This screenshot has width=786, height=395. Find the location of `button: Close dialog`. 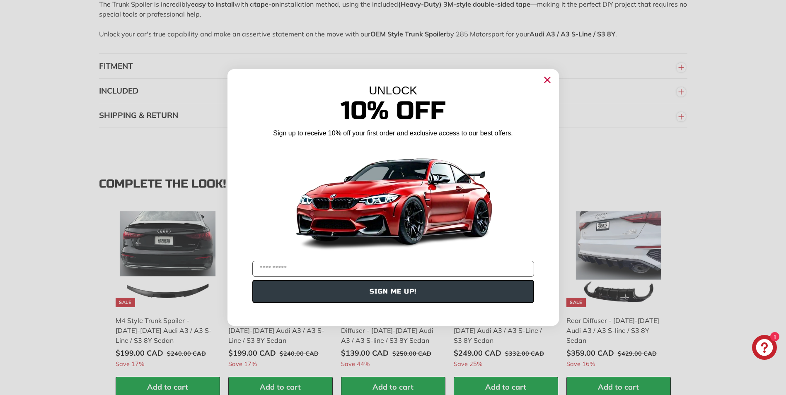

button: Close dialog is located at coordinates (547, 80).